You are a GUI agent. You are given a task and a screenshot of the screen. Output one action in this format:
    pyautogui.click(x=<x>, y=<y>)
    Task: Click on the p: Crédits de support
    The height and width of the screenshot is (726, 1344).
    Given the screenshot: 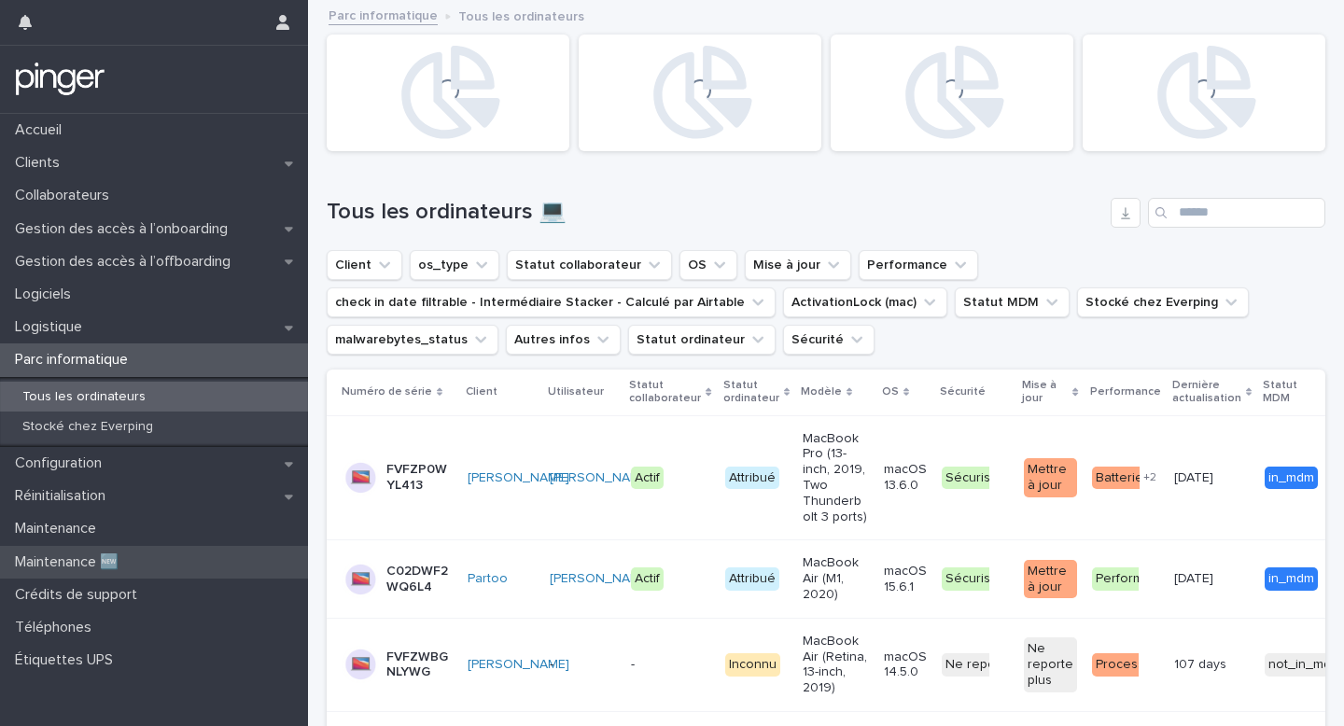 What is the action you would take?
    pyautogui.click(x=79, y=594)
    